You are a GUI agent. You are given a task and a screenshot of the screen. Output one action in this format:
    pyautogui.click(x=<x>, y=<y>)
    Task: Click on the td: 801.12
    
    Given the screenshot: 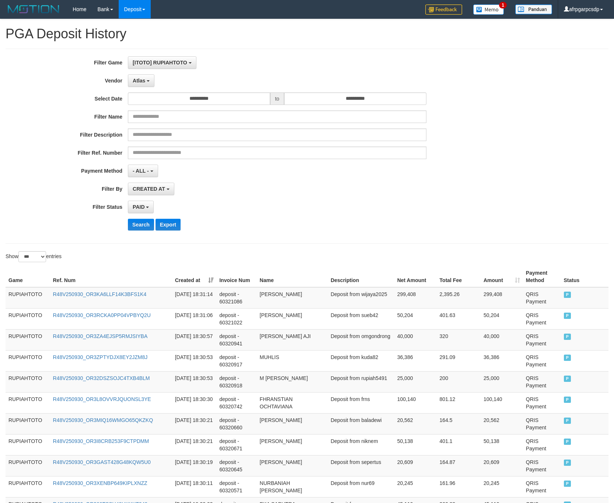 What is the action you would take?
    pyautogui.click(x=458, y=403)
    